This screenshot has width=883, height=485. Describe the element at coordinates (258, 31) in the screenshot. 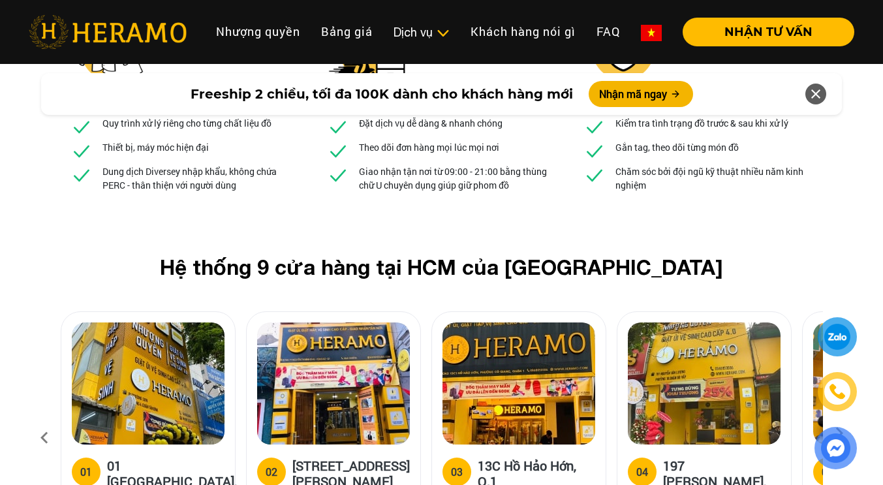

I see `a: Nhượng quyền` at that location.